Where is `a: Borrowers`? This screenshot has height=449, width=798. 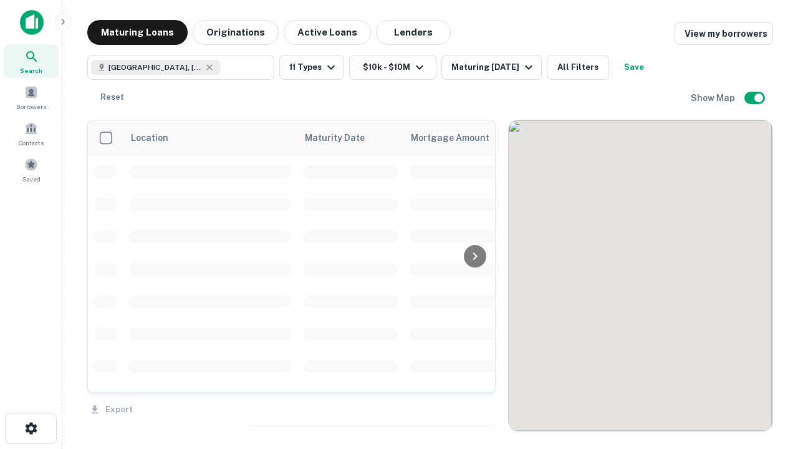
a: Borrowers is located at coordinates (31, 97).